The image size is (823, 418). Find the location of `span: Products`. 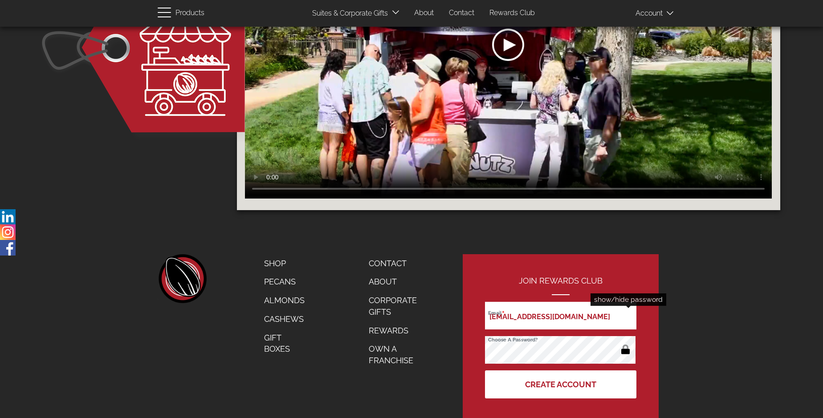

span: Products is located at coordinates (190, 13).